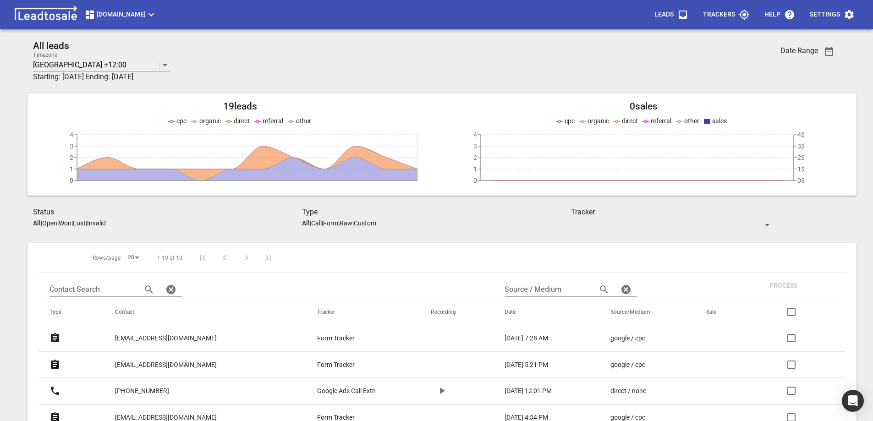 The width and height of the screenshot is (873, 421). Describe the element at coordinates (546, 312) in the screenshot. I see `th: Date` at that location.